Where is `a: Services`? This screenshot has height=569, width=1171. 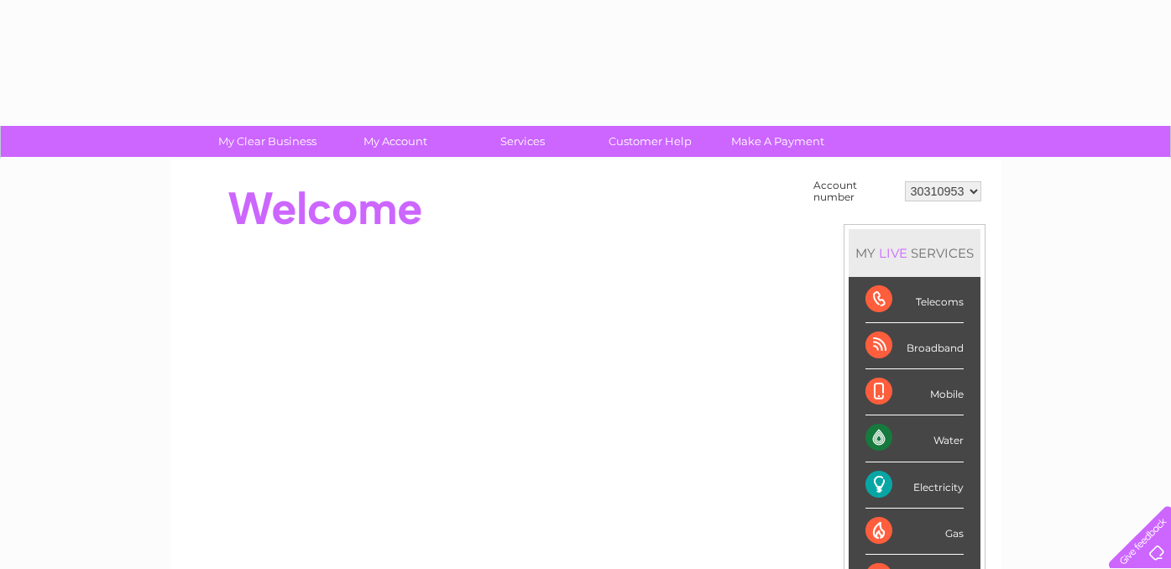 a: Services is located at coordinates (522, 141).